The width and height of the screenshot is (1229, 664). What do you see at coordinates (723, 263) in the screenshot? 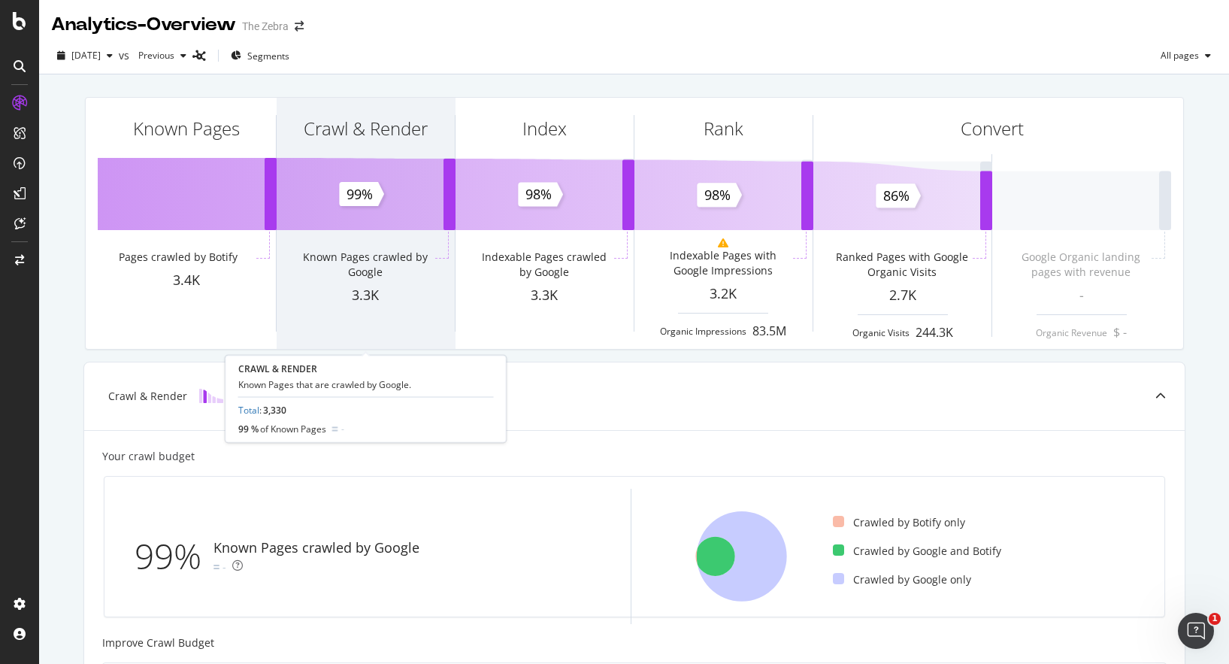
I see `div: Indexable Pages with Google Impressions` at bounding box center [723, 263].